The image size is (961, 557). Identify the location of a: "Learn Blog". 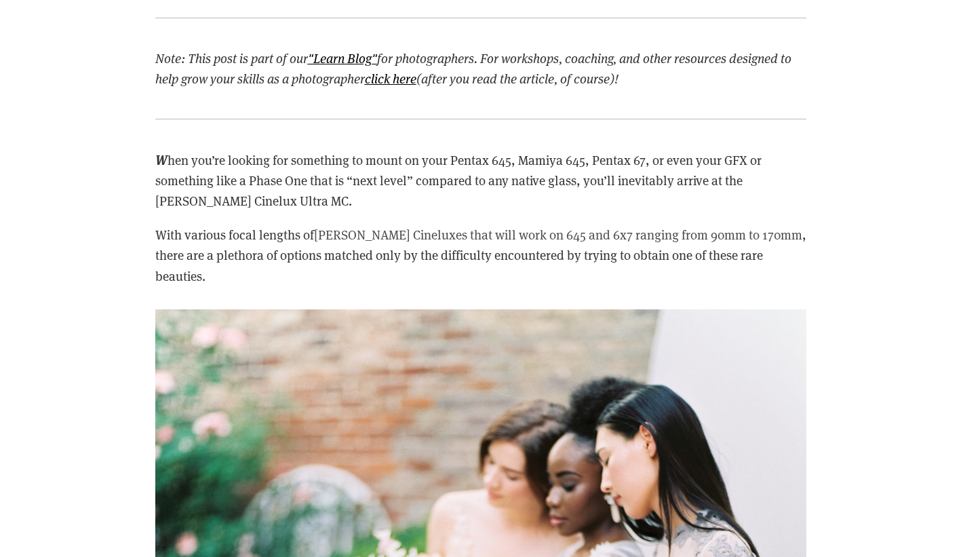
(343, 58).